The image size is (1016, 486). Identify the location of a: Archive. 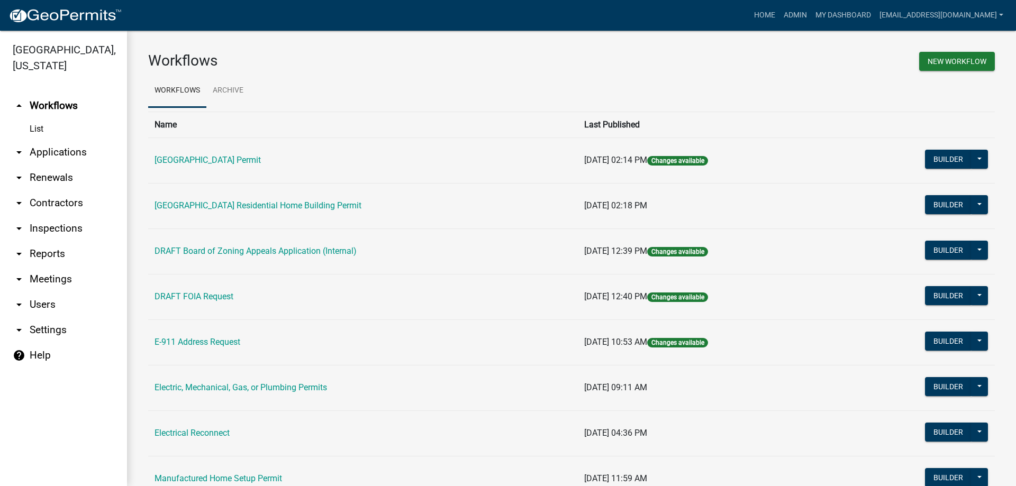
(228, 91).